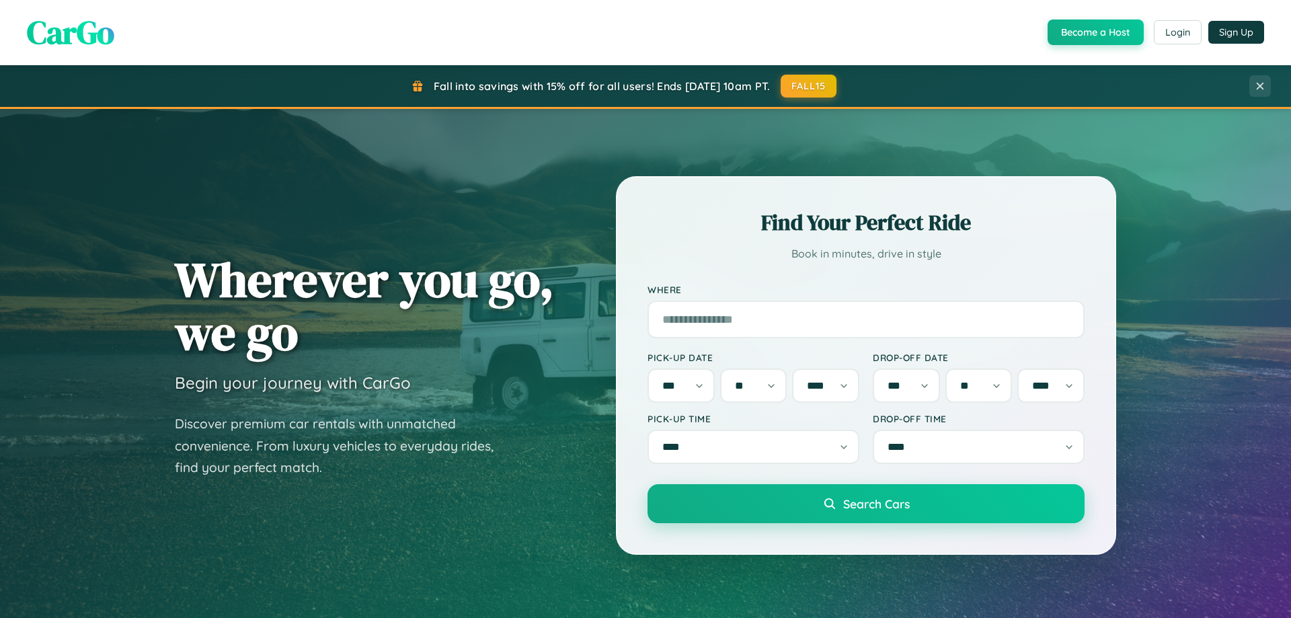  I want to click on button: Sign Up, so click(1236, 32).